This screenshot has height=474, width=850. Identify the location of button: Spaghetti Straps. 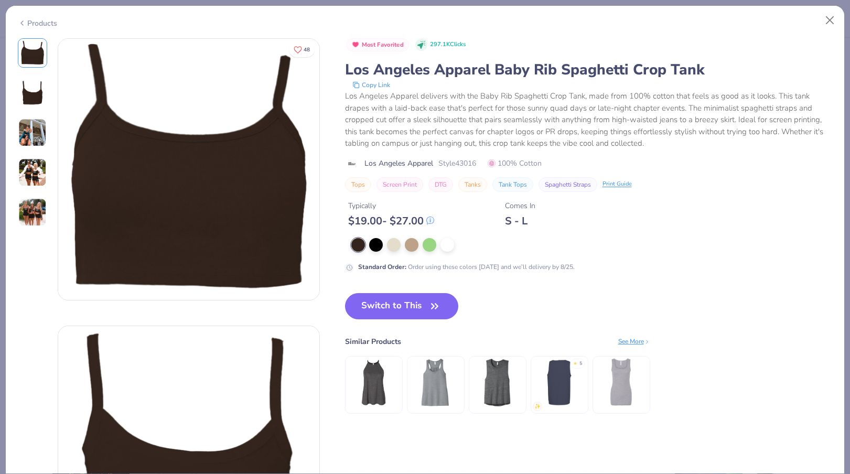
(568, 185).